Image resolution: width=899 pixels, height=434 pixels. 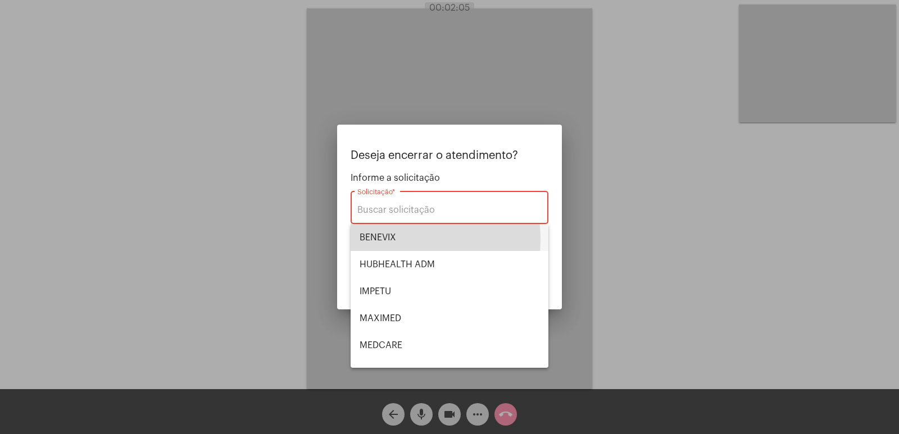 I want to click on p: Deseja encerrar o atendimento?, so click(x=450, y=156).